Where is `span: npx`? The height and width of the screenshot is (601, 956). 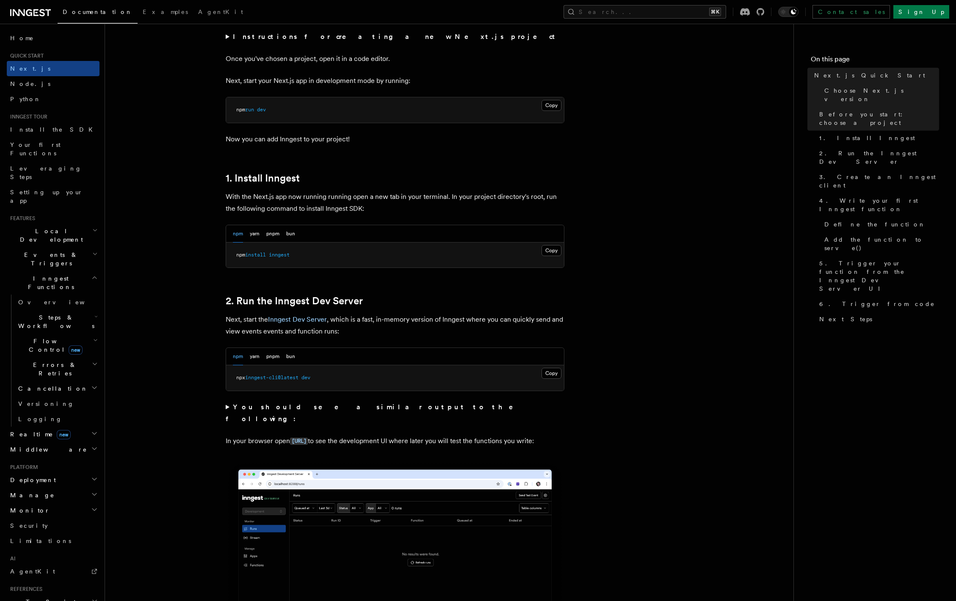
span: npx is located at coordinates (240, 378).